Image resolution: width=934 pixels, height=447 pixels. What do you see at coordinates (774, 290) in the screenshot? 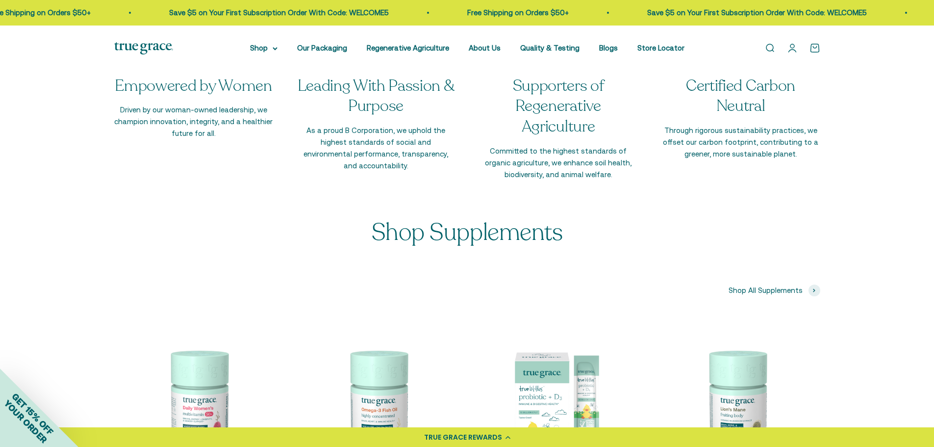
I see `a: Shop All Supplements` at bounding box center [774, 290].